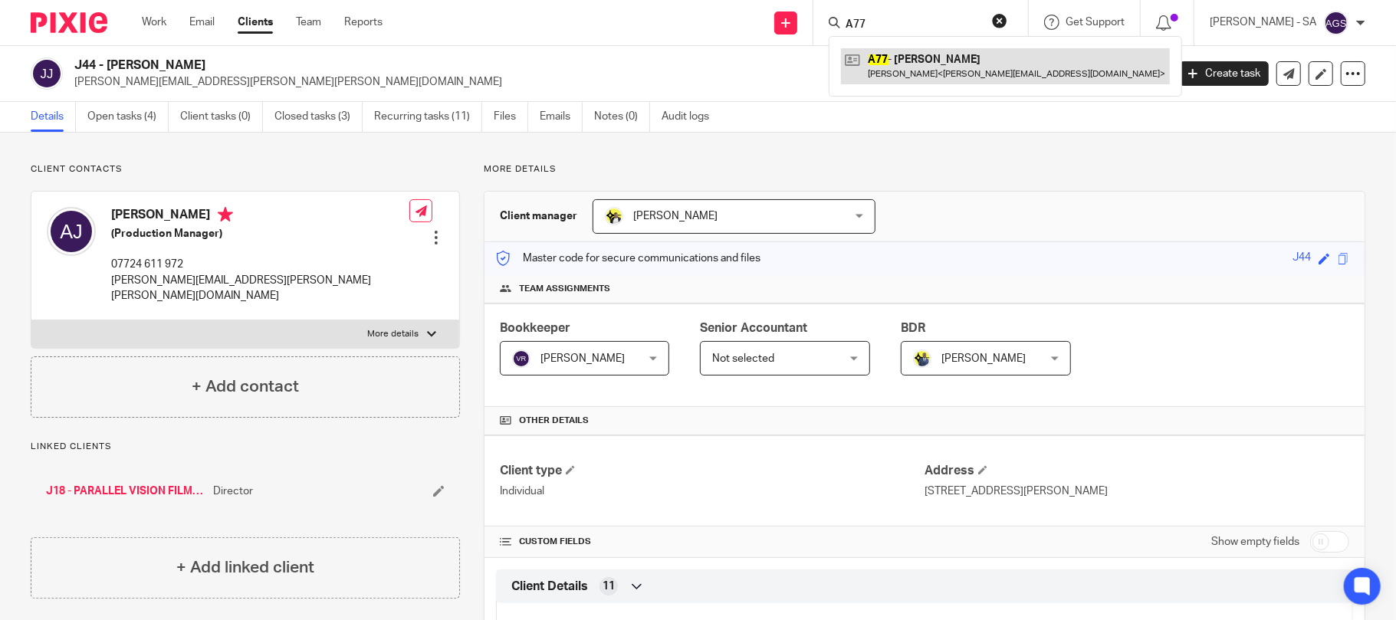 This screenshot has height=620, width=1396. Describe the element at coordinates (245, 447) in the screenshot. I see `p: Linked clients` at that location.